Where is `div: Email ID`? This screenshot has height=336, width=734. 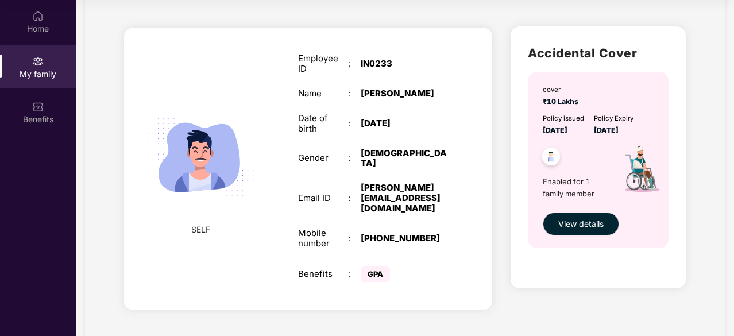
div: Email ID is located at coordinates (323, 198).